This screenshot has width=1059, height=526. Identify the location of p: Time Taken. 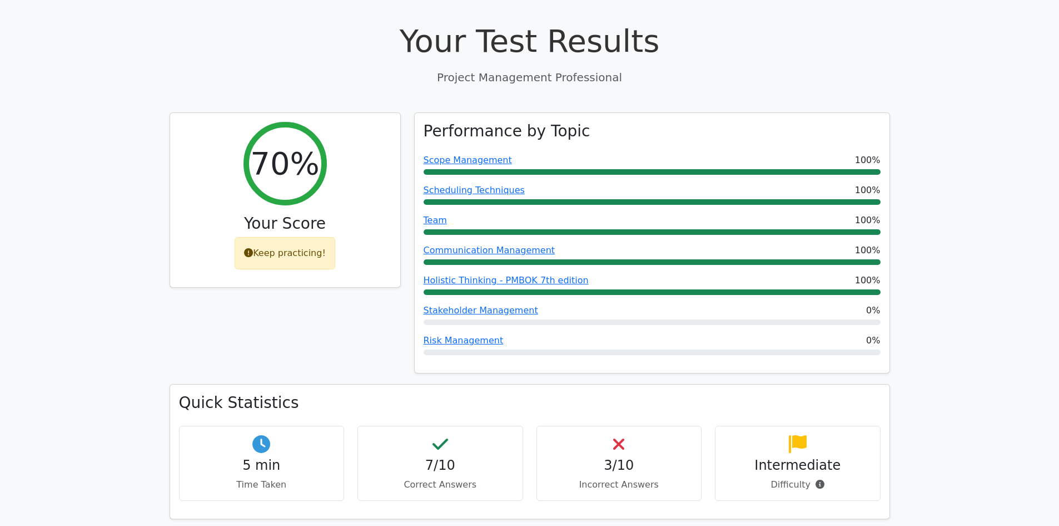
(262, 484).